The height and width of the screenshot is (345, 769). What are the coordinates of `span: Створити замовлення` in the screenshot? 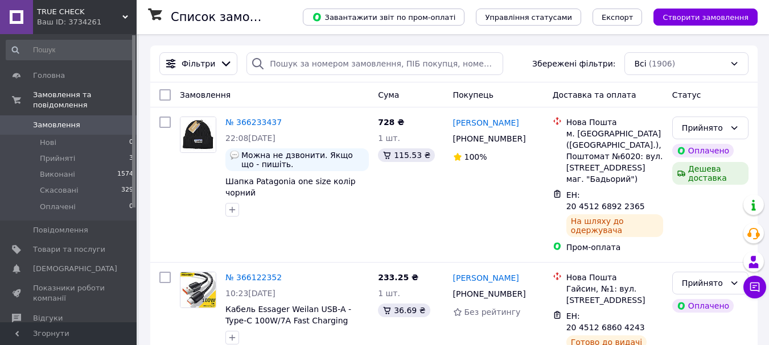 It's located at (705, 17).